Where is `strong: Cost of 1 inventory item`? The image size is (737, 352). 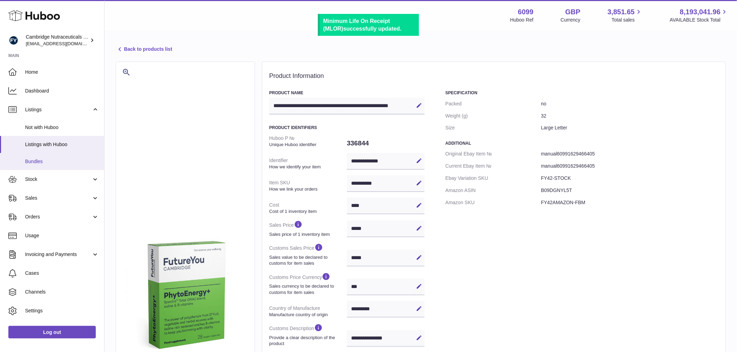
strong: Cost of 1 inventory item is located at coordinates (307, 212).